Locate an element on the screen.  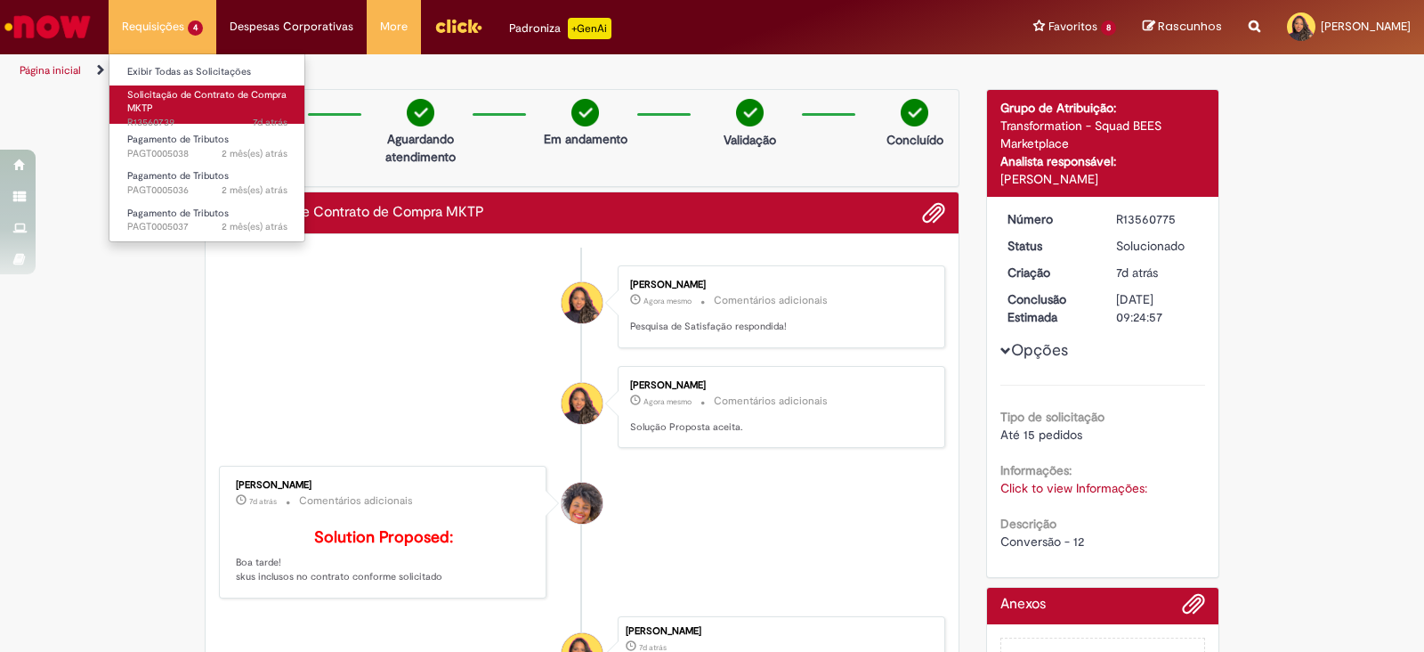
span: 8 is located at coordinates (1108, 28).